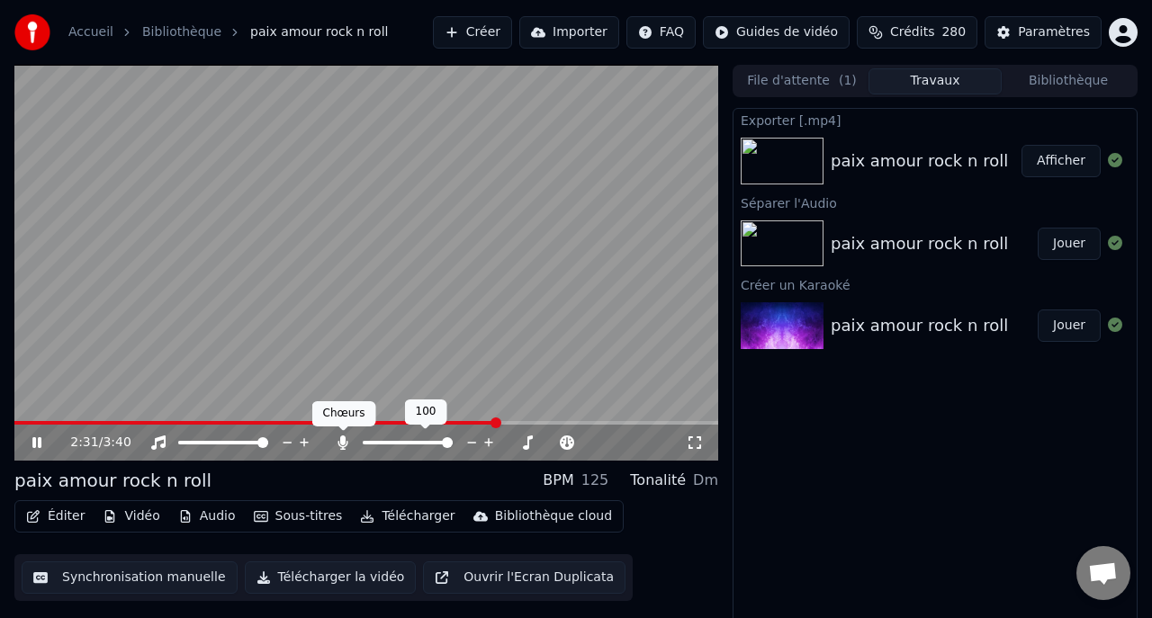 Image resolution: width=1152 pixels, height=618 pixels. What do you see at coordinates (330, 578) in the screenshot?
I see `button: Télécharger la vidéo` at bounding box center [330, 578].